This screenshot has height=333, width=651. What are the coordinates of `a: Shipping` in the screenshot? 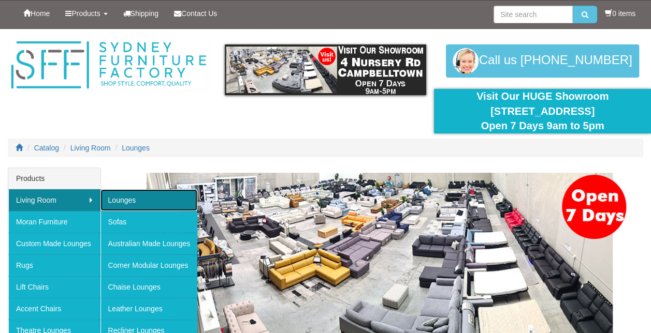 It's located at (141, 13).